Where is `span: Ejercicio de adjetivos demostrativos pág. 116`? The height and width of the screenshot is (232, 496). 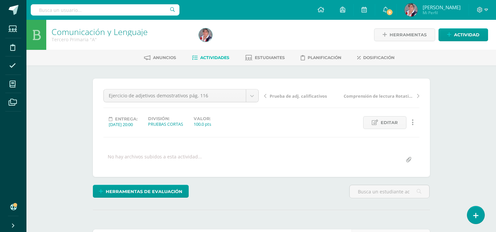 span: Ejercicio de adjetivos demostrativos pág. 116 is located at coordinates (175, 96).